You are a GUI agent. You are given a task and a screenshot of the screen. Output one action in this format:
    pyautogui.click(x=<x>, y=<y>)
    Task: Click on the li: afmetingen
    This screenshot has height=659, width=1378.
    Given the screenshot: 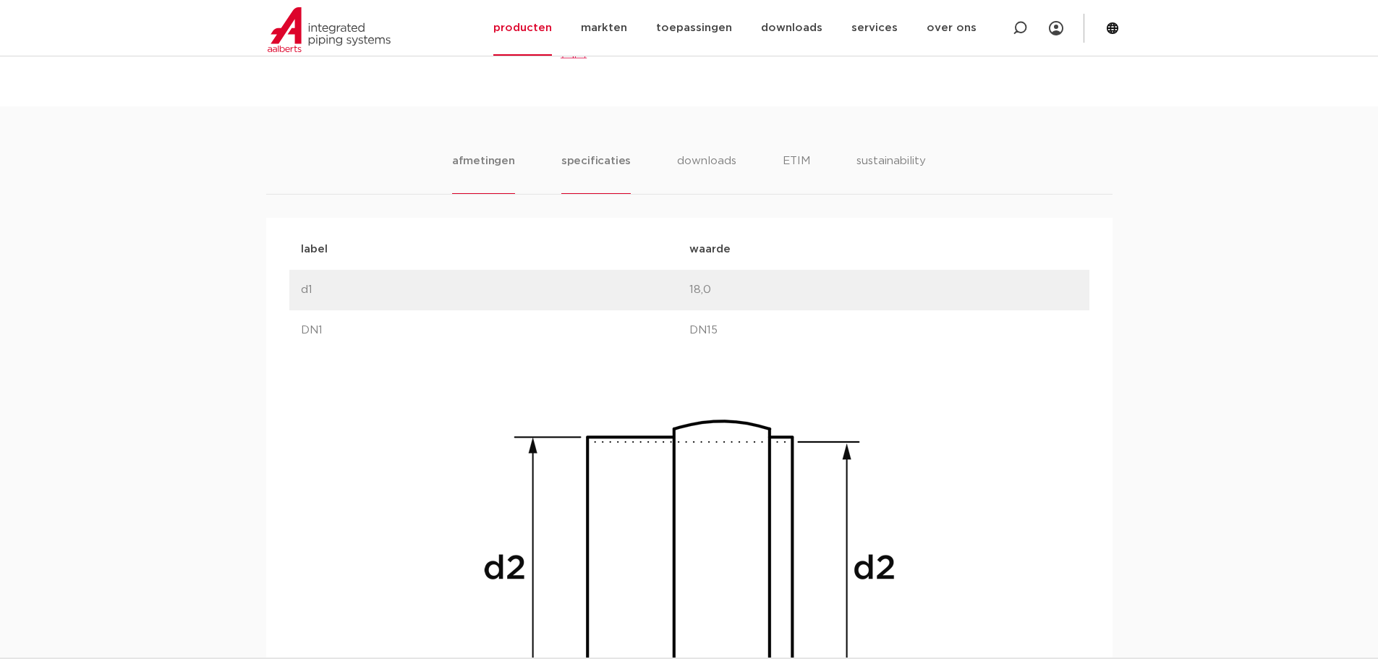 What is the action you would take?
    pyautogui.click(x=483, y=173)
    